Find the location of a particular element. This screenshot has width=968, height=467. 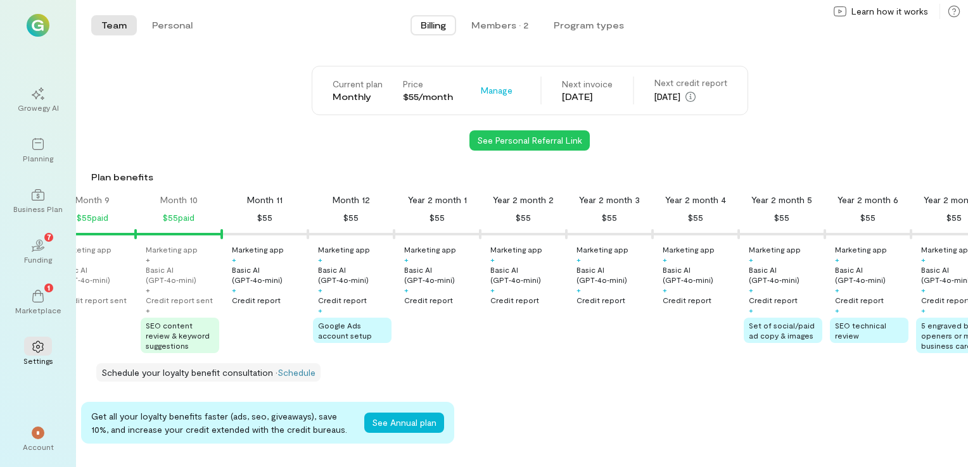

span: Google Ads account setup is located at coordinates (344, 331).